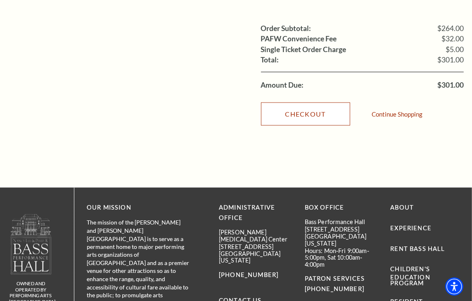  I want to click on a: Children's Education Program, so click(410, 276).